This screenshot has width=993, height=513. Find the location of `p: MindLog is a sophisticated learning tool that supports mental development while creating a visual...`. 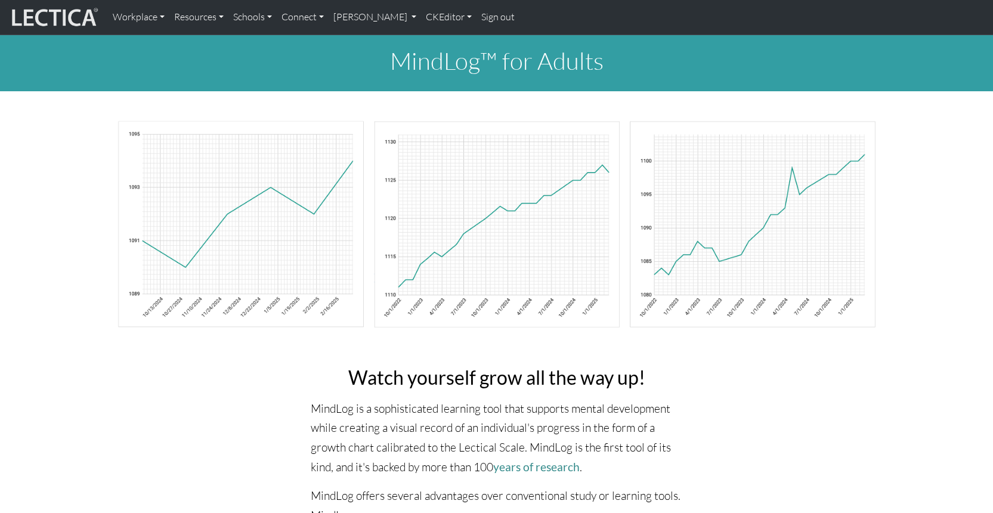

p: MindLog is a sophisticated learning tool that supports mental development while creating a visual... is located at coordinates (497, 438).